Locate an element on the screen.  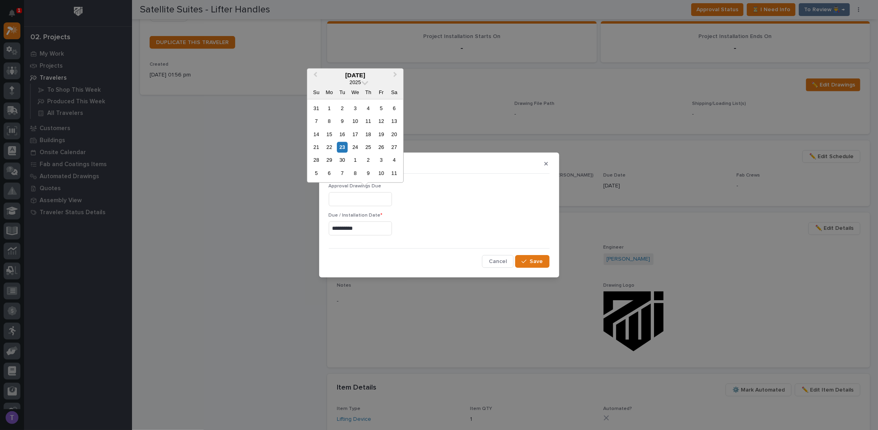
div: Choose Saturday, October 11th, 2025 is located at coordinates (394, 173).